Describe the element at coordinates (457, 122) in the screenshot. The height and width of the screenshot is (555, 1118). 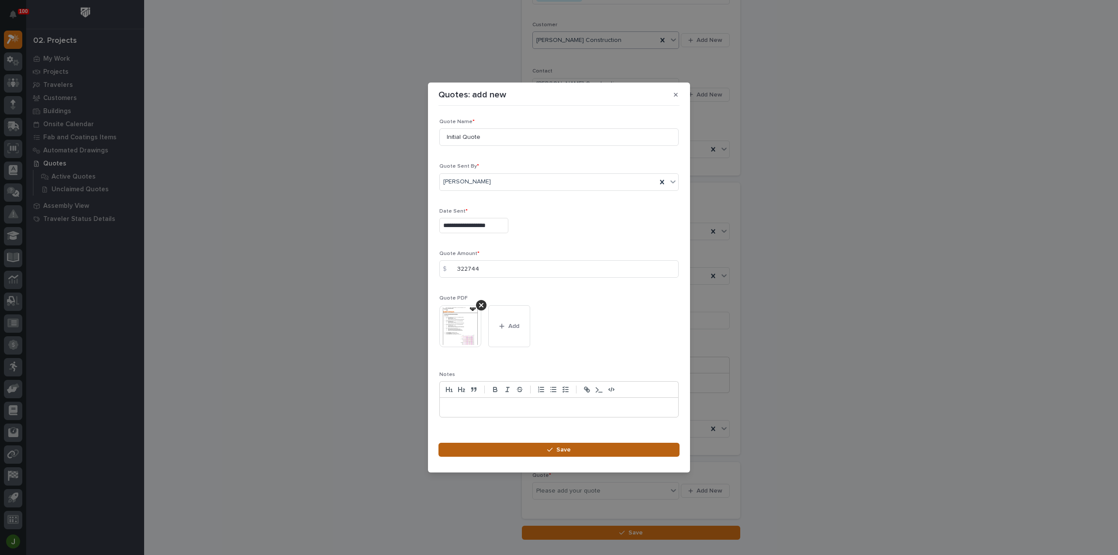
I see `span: Quote Name` at that location.